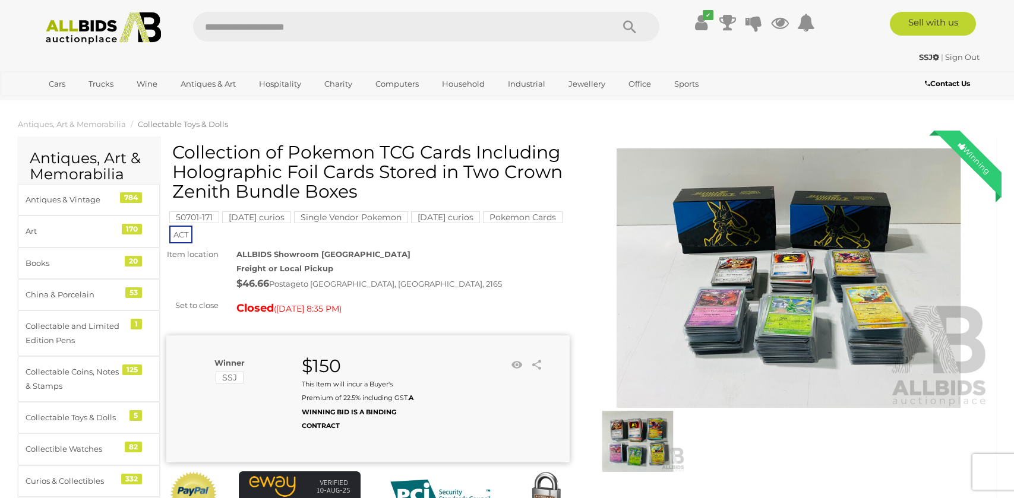  I want to click on img: Allbids.com.au, so click(103, 28).